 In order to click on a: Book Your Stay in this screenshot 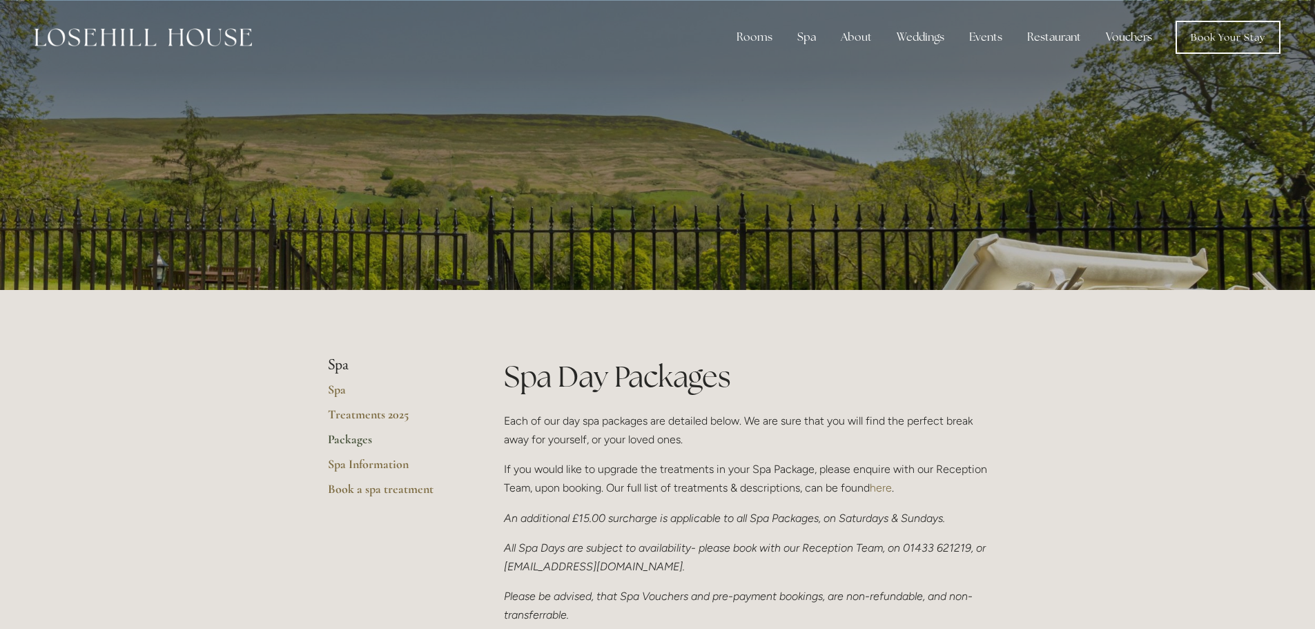, I will do `click(1228, 37)`.